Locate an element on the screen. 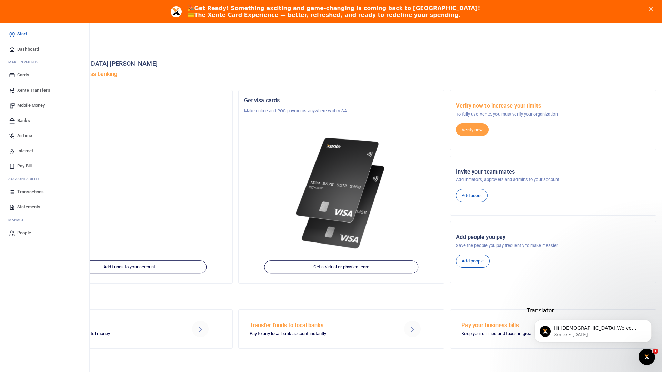  p: traders256 is located at coordinates (129, 111).